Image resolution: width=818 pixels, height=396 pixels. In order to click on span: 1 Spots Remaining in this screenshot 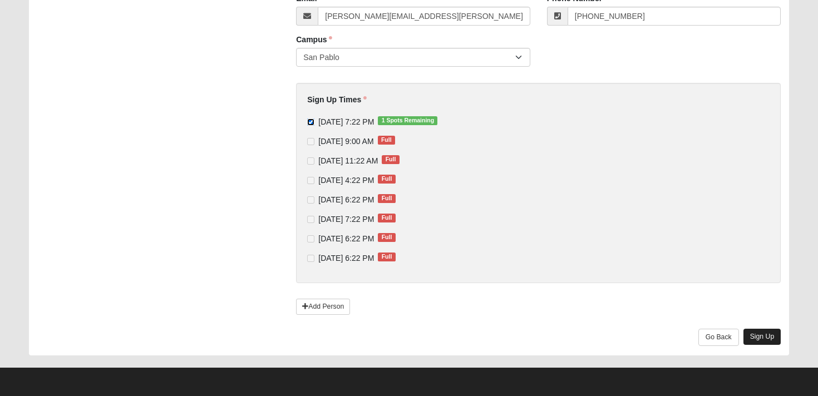, I will do `click(407, 121)`.